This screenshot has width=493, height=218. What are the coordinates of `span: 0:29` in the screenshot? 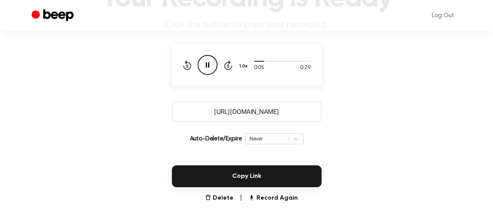 It's located at (305, 68).